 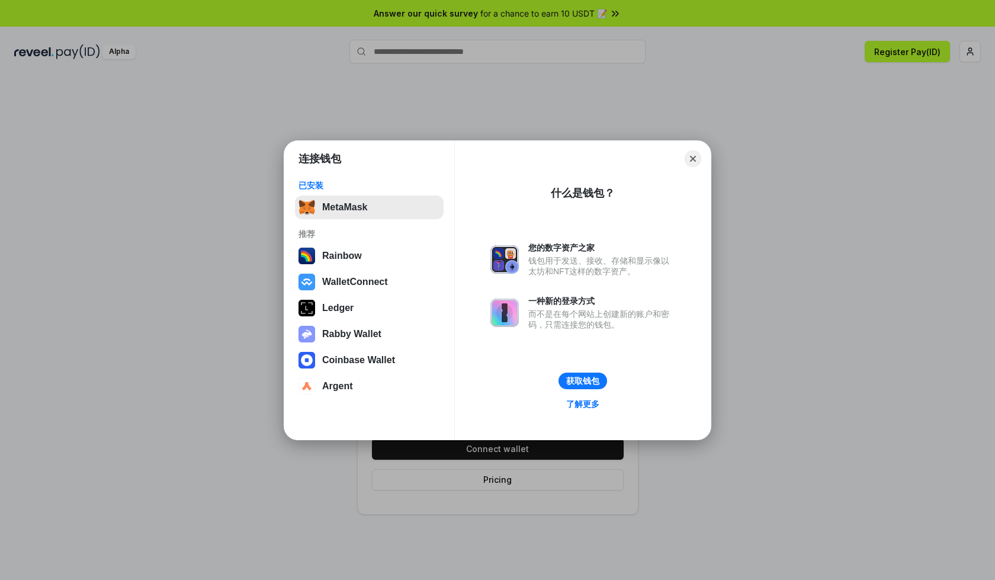 I want to click on a: 了解更多, so click(x=583, y=404).